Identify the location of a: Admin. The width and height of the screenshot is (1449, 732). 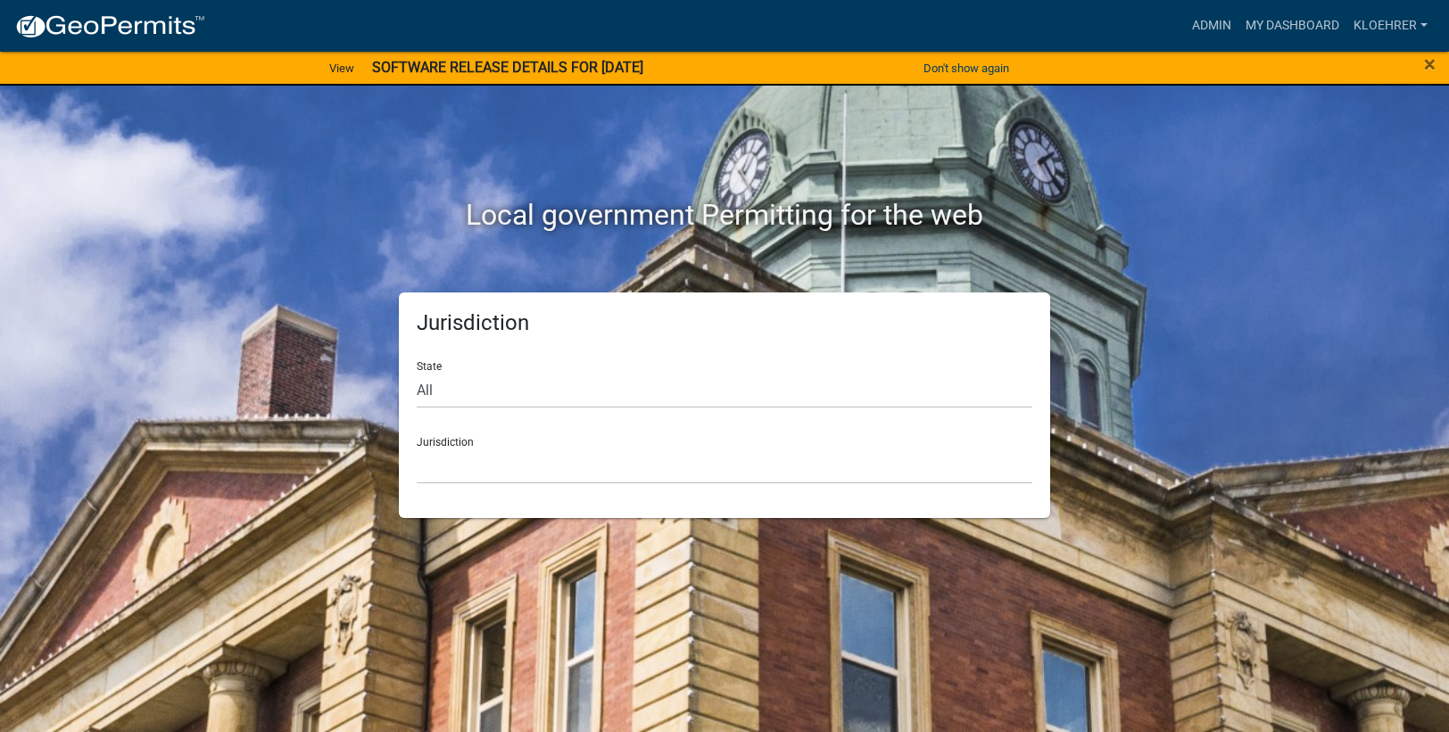
(1211, 26).